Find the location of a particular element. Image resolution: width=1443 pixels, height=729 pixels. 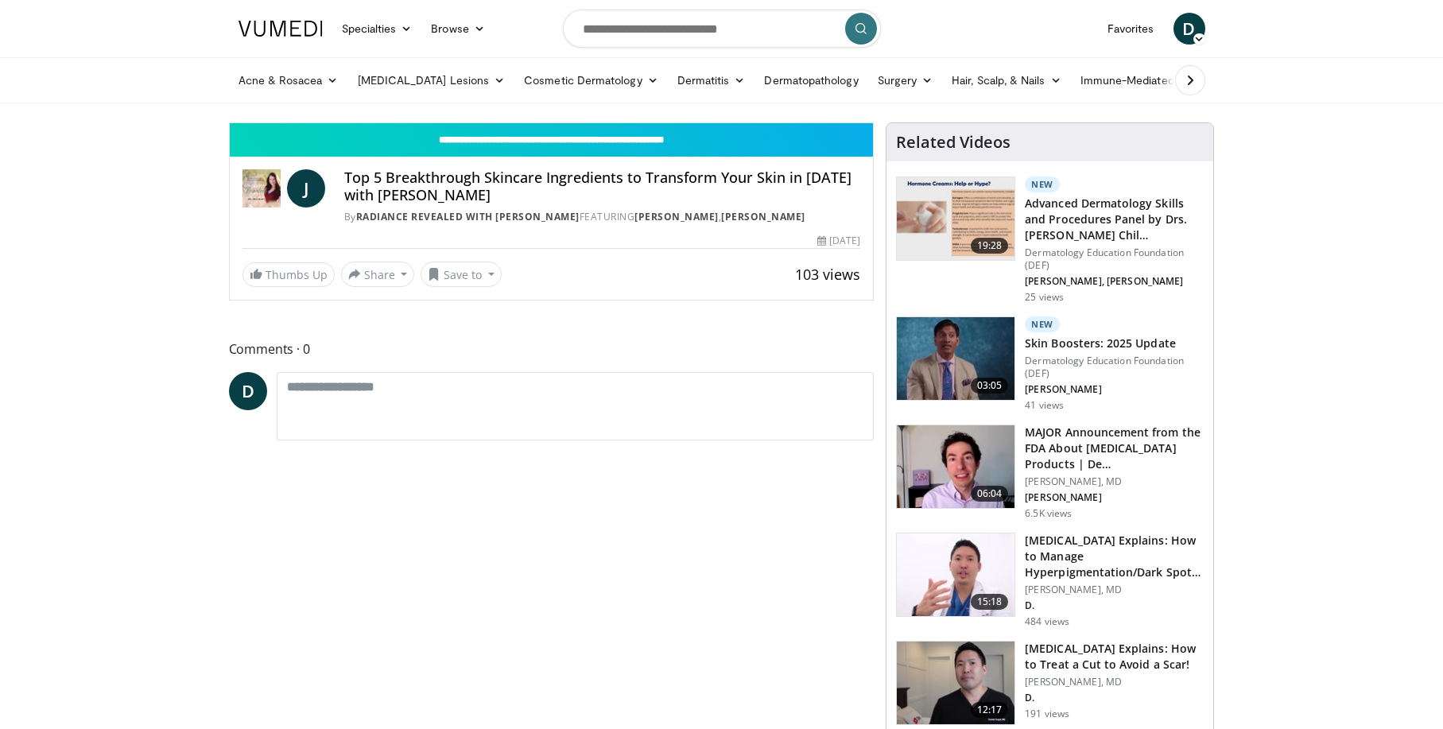

h4: Related Videos is located at coordinates (953, 142).